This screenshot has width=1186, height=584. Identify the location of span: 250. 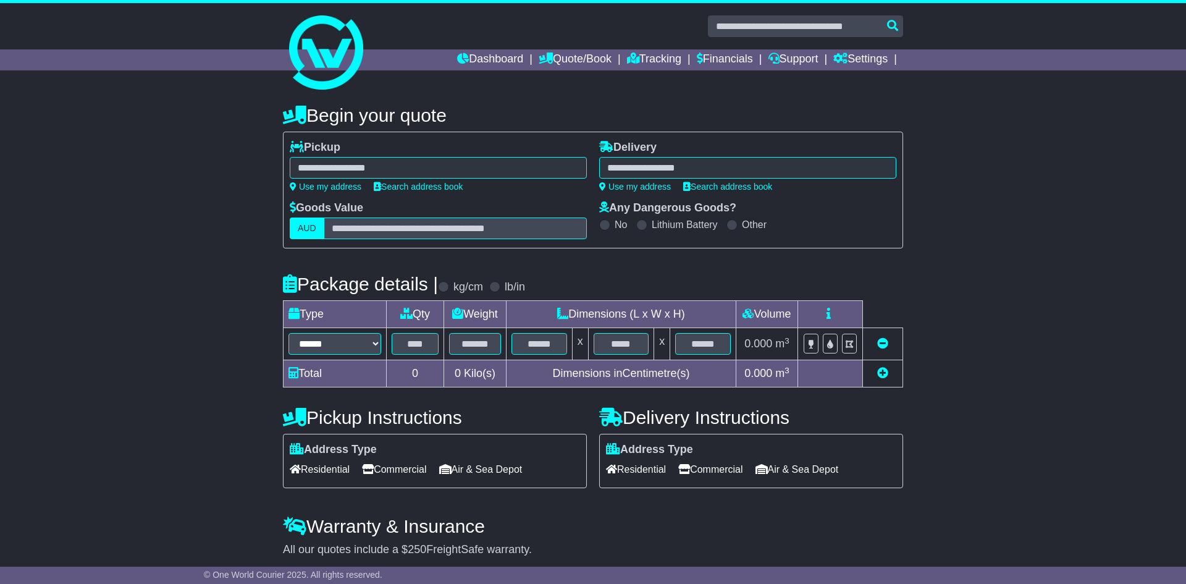
(417, 549).